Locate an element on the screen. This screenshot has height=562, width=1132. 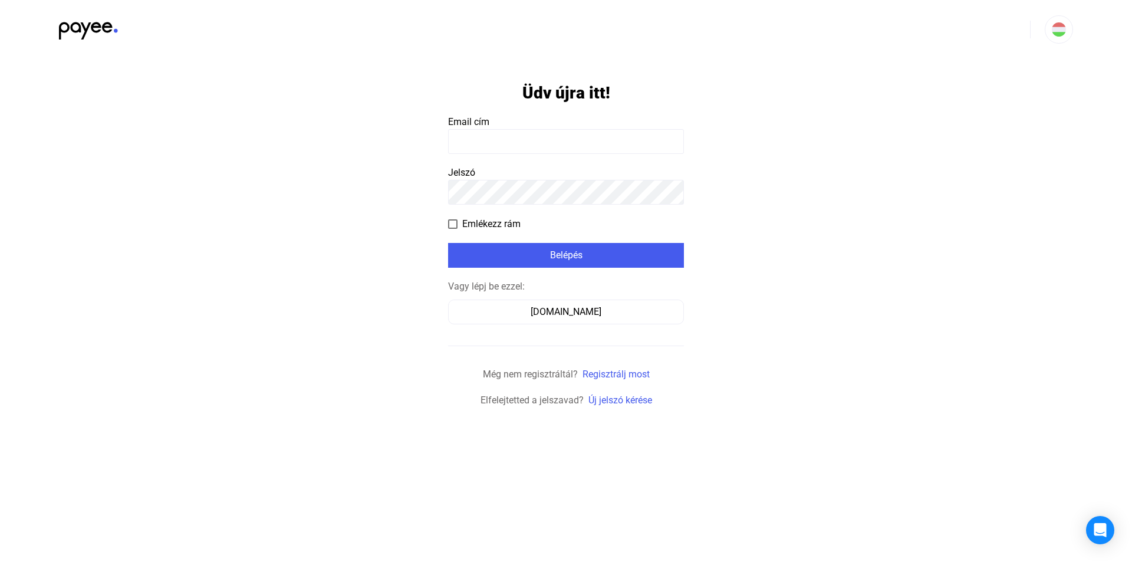
button: Belépés is located at coordinates (566, 255).